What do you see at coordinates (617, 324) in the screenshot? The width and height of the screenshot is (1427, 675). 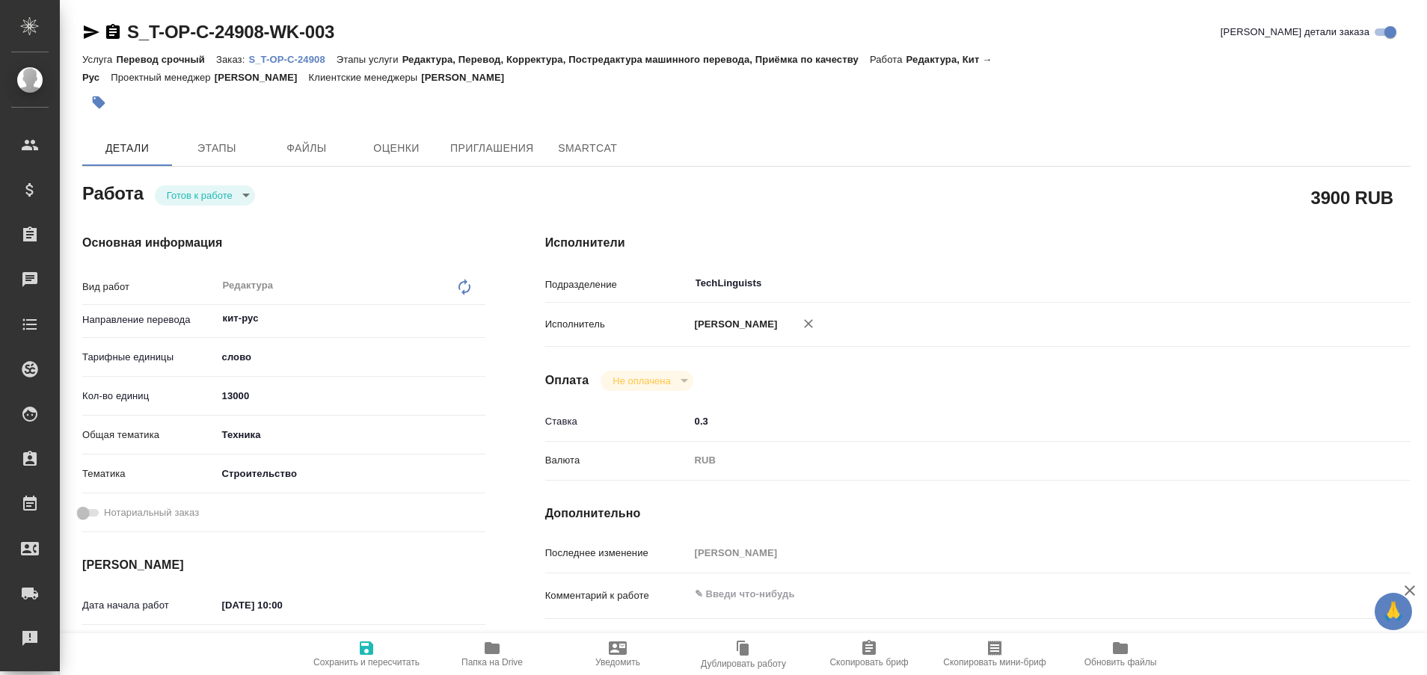 I see `p: Исполнитель` at bounding box center [617, 324].